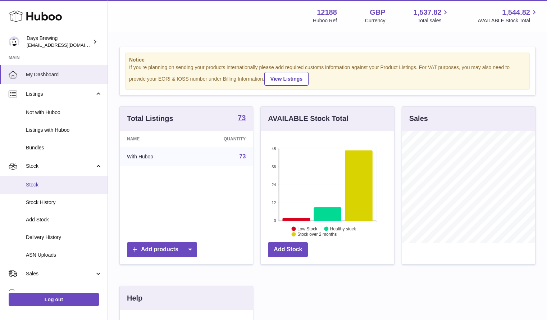 This screenshot has width=547, height=320. I want to click on text: 0, so click(275, 221).